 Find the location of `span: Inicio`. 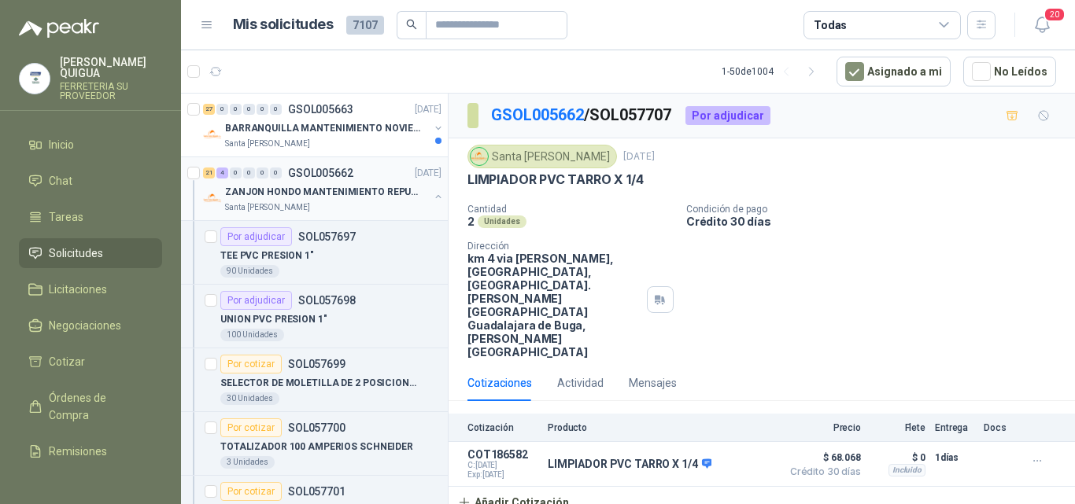

span: Inicio is located at coordinates (61, 145).